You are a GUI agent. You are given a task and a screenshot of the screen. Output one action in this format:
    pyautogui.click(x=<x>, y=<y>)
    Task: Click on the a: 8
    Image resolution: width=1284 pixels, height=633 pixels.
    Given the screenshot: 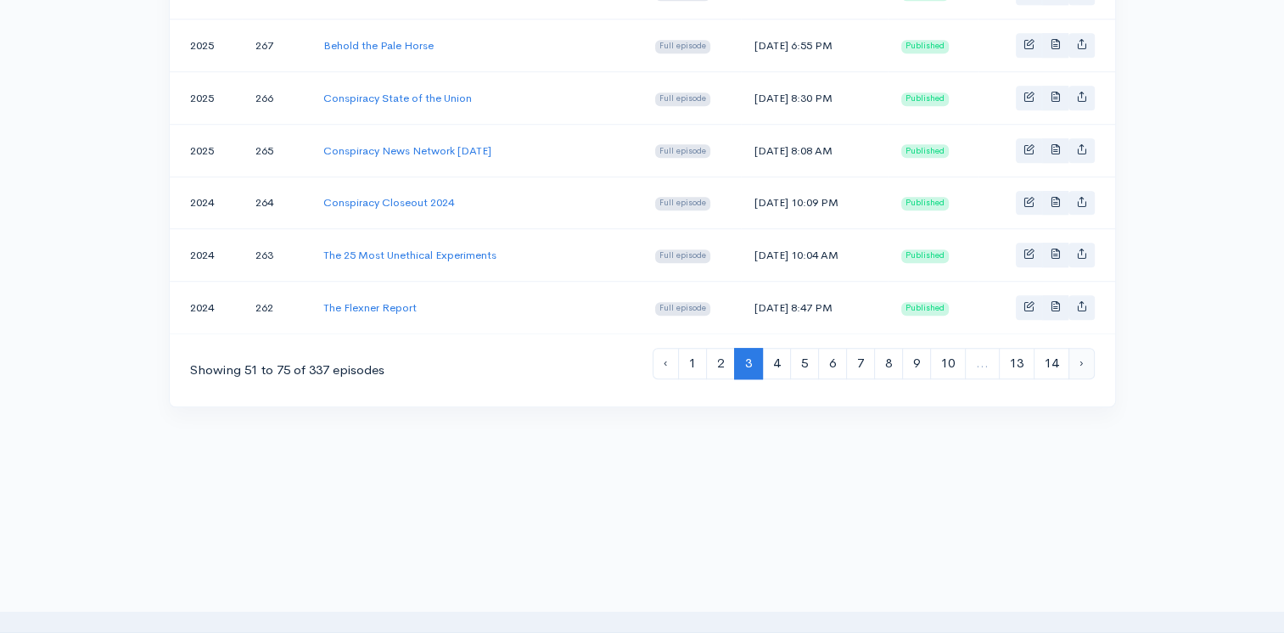 What is the action you would take?
    pyautogui.click(x=889, y=363)
    